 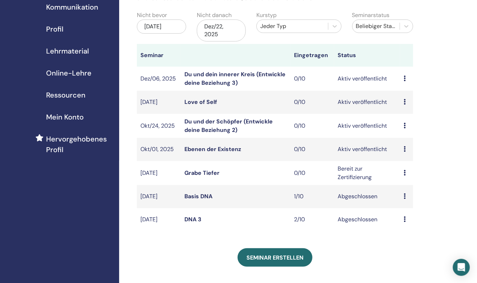 I want to click on div: Jeder Typ, so click(x=292, y=26).